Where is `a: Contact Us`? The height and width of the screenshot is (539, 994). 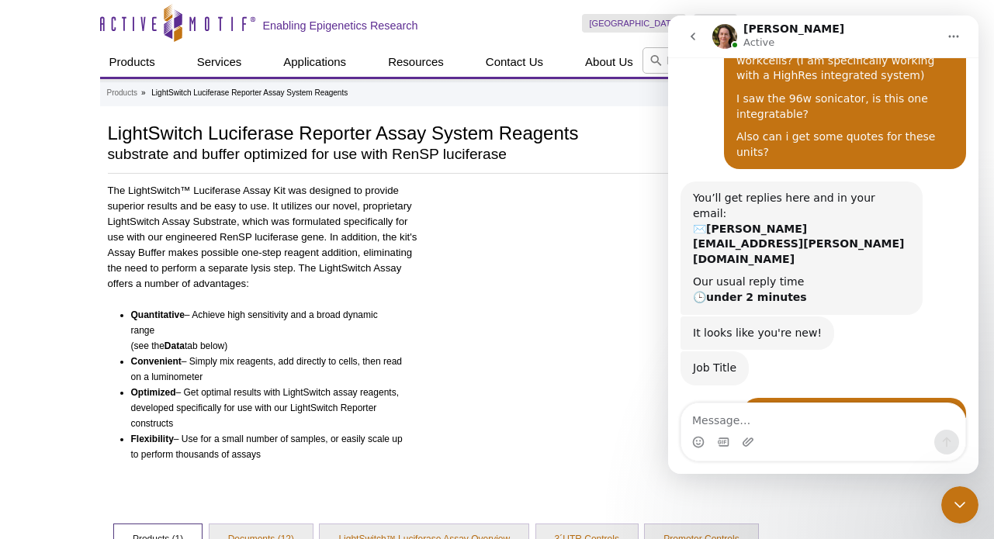 a: Contact Us is located at coordinates (515, 62).